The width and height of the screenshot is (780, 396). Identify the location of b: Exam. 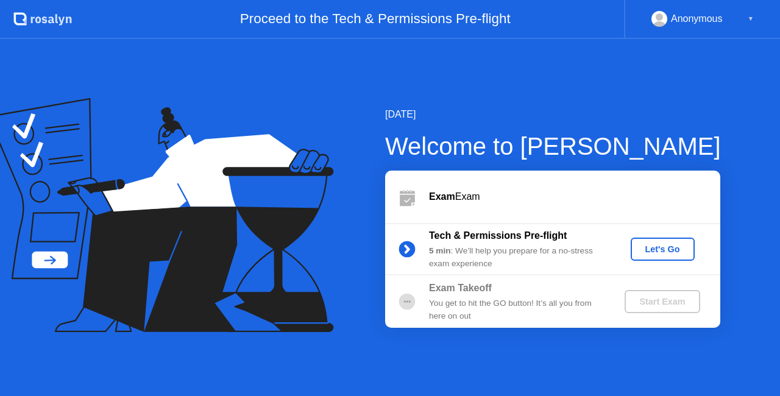
(442, 196).